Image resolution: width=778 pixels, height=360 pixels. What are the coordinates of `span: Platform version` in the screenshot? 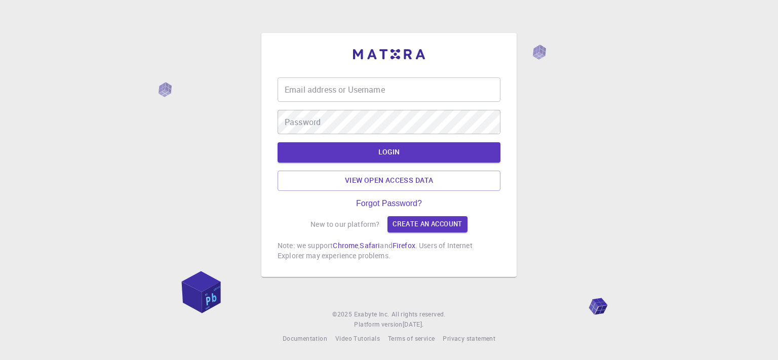 It's located at (378, 325).